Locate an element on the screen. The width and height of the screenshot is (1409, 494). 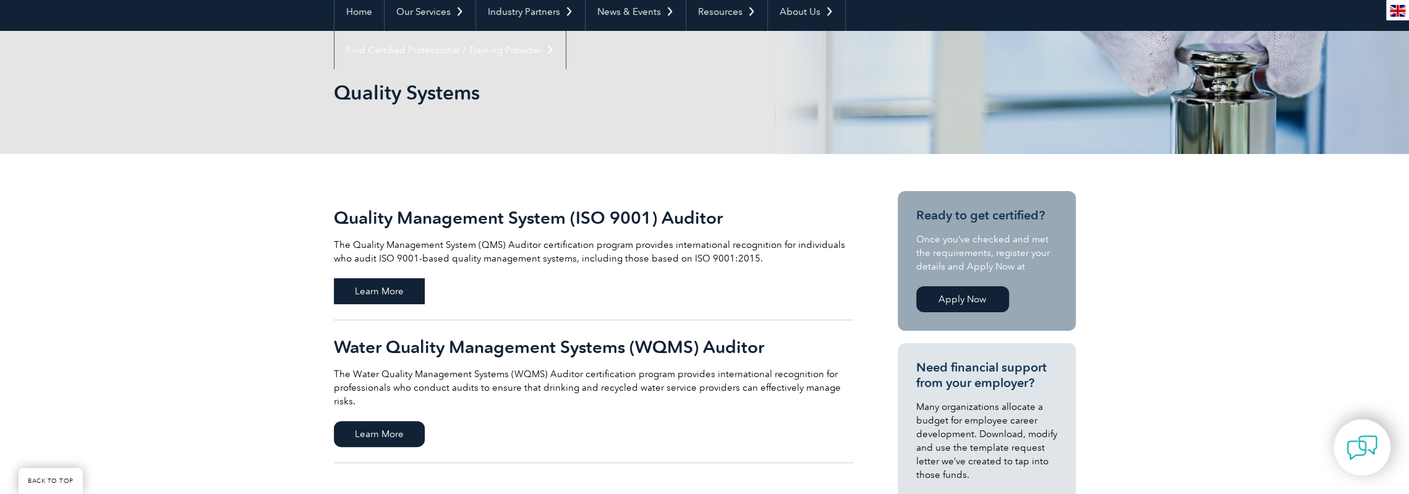
img: contact-chat.png is located at coordinates (1362, 448).